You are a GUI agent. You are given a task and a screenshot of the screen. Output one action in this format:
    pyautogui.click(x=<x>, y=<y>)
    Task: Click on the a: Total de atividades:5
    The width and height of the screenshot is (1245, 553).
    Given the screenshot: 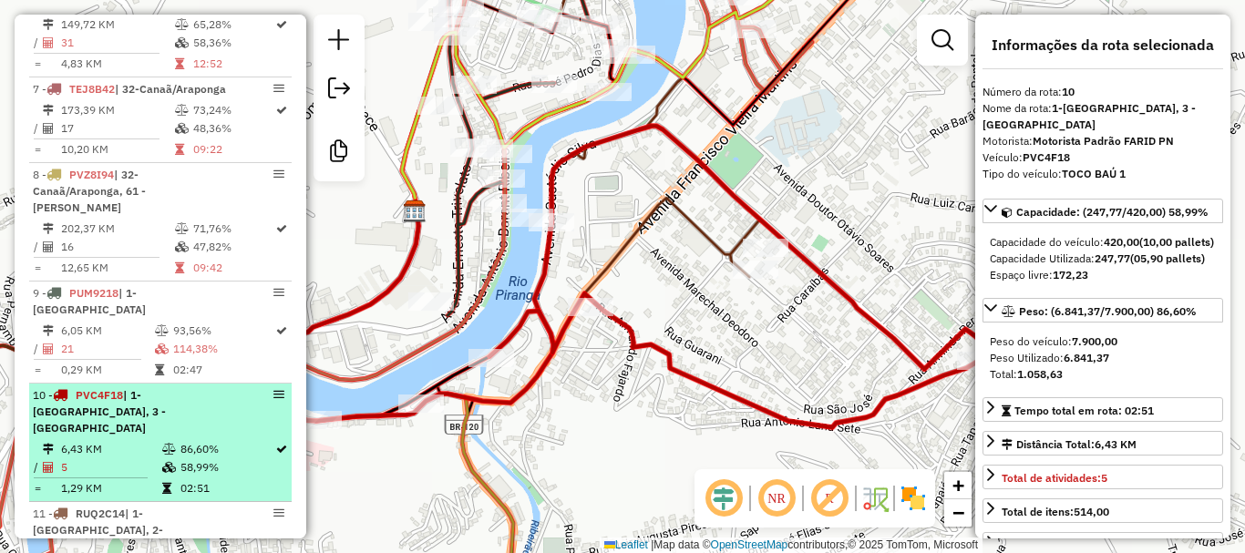 What is the action you would take?
    pyautogui.click(x=1103, y=477)
    